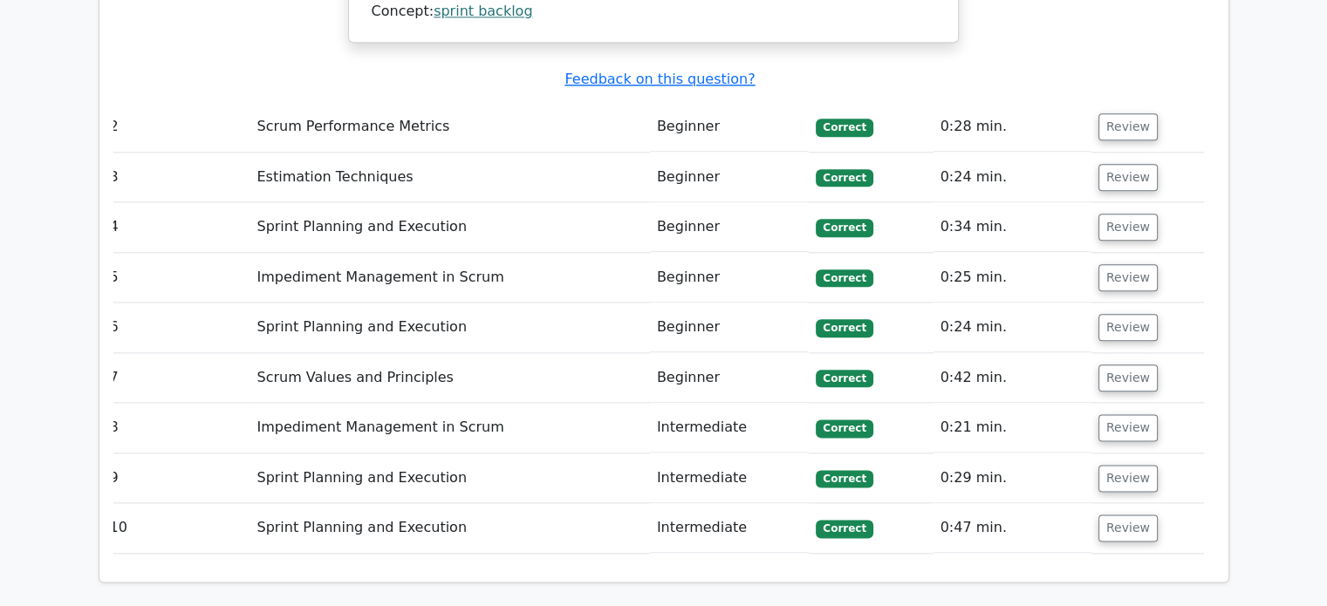  Describe the element at coordinates (1012, 378) in the screenshot. I see `td: 0:42 min.` at that location.